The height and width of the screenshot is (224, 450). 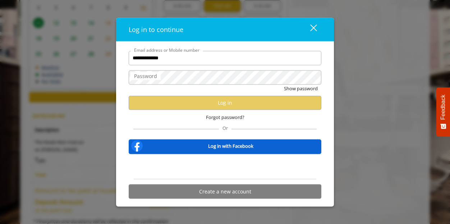 What do you see at coordinates (156, 29) in the screenshot?
I see `span: Log in to continue` at bounding box center [156, 29].